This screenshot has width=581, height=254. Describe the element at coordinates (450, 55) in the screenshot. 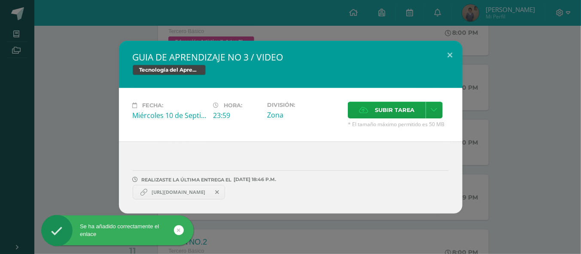

I see `button: Close (Esc)` at that location.